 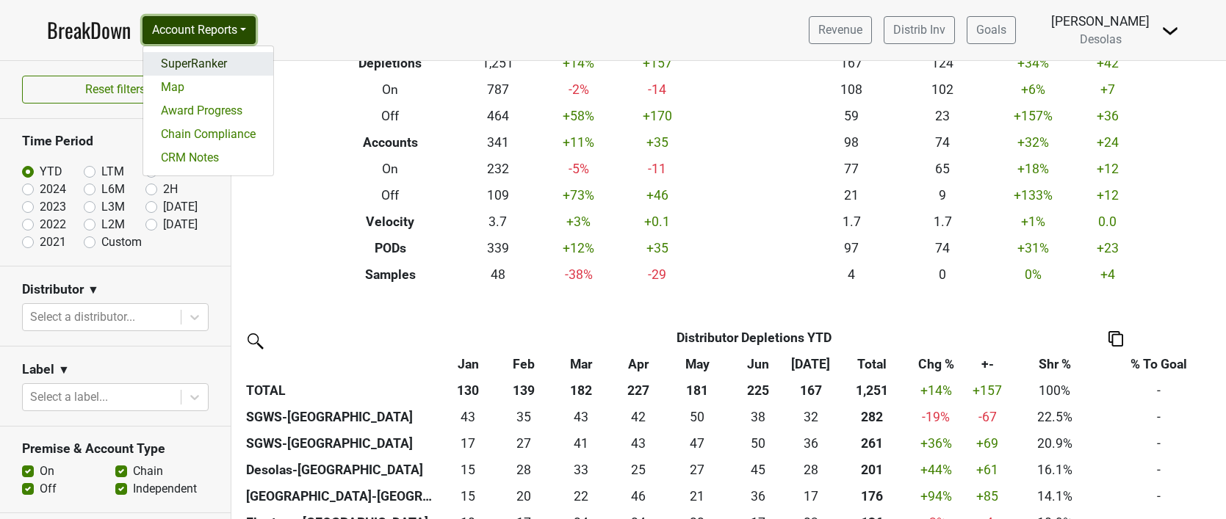 What do you see at coordinates (53, 242) in the screenshot?
I see `label: 2021` at bounding box center [53, 242].